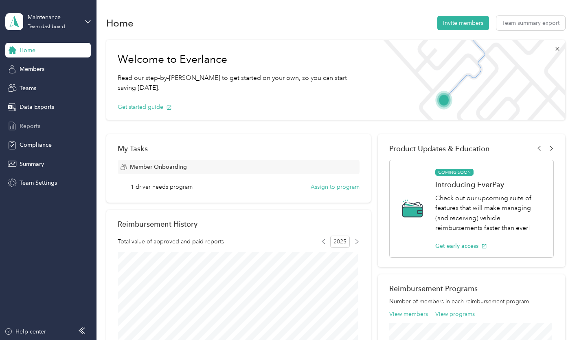 This screenshot has width=579, height=340. Describe the element at coordinates (239, 148) in the screenshot. I see `div: My Tasks` at that location.